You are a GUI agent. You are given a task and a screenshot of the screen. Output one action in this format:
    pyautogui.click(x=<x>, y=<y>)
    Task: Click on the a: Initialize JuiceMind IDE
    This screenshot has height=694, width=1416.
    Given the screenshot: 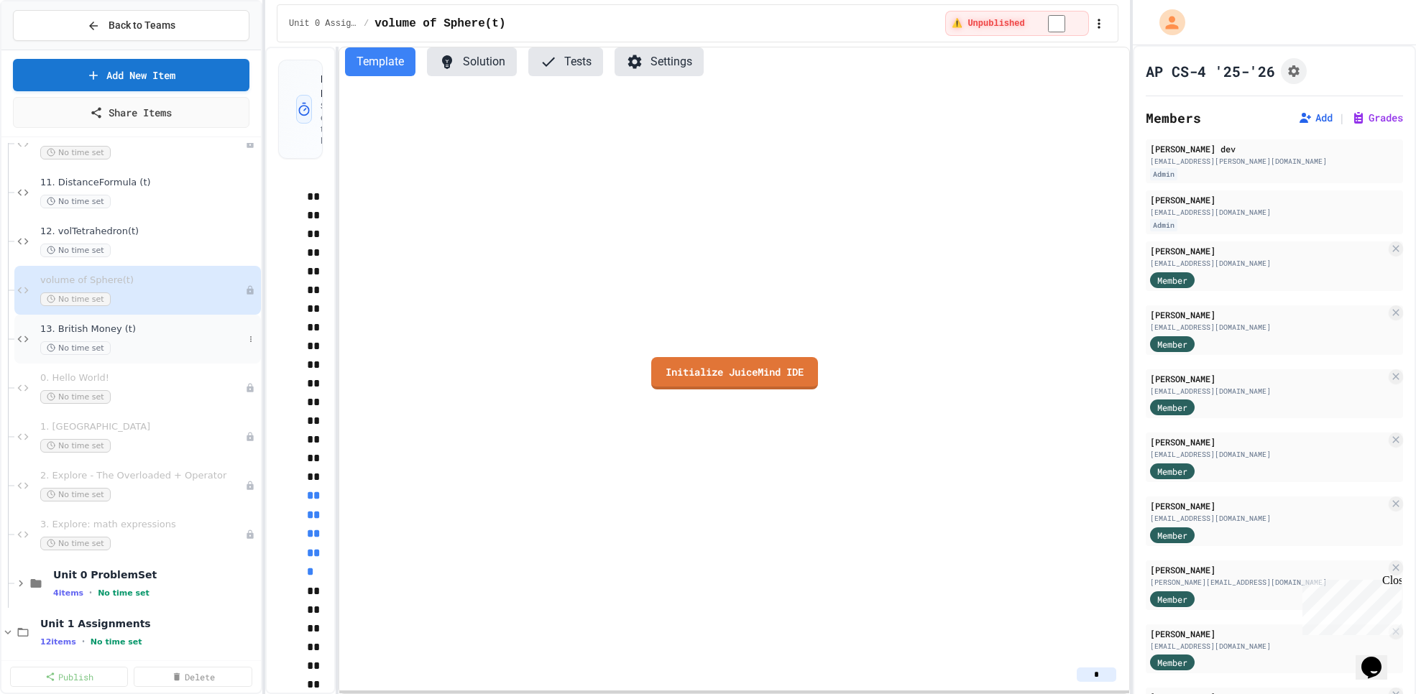 What is the action you would take?
    pyautogui.click(x=735, y=373)
    